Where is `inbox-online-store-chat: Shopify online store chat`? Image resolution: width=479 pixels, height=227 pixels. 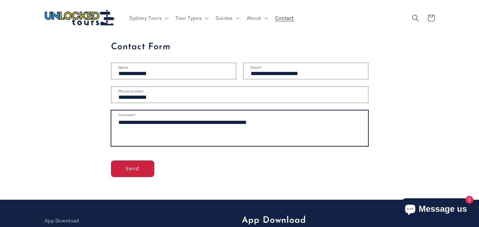
inbox-online-store-chat: Shopify online store chat is located at coordinates (436, 210).